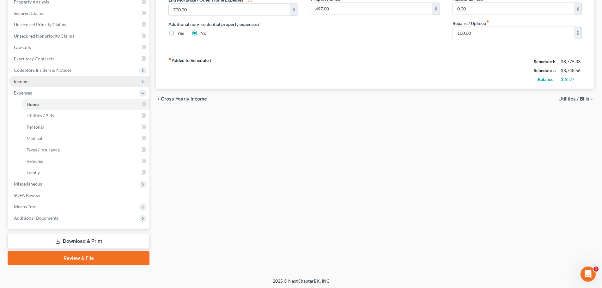 This screenshot has height=288, width=602. What do you see at coordinates (85, 150) in the screenshot?
I see `a: Taxes / Insurance` at bounding box center [85, 150].